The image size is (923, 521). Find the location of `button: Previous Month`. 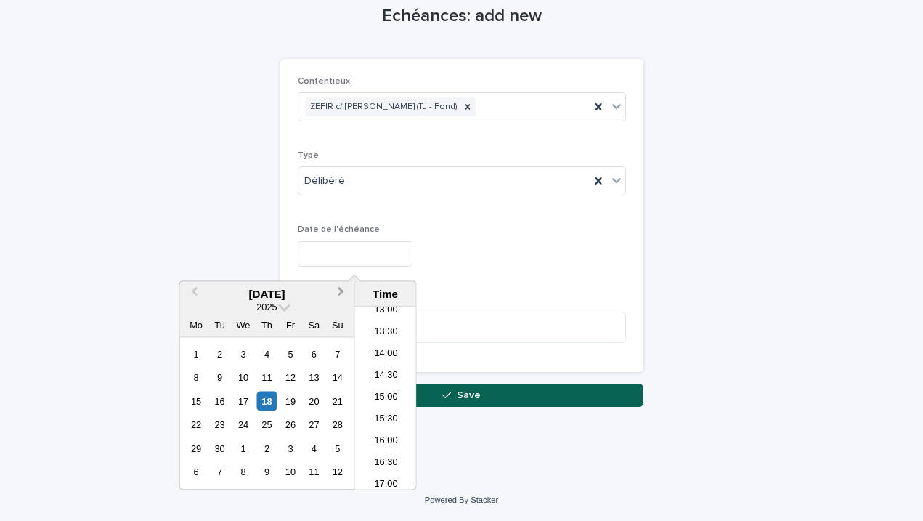

button: Previous Month is located at coordinates (193, 295).